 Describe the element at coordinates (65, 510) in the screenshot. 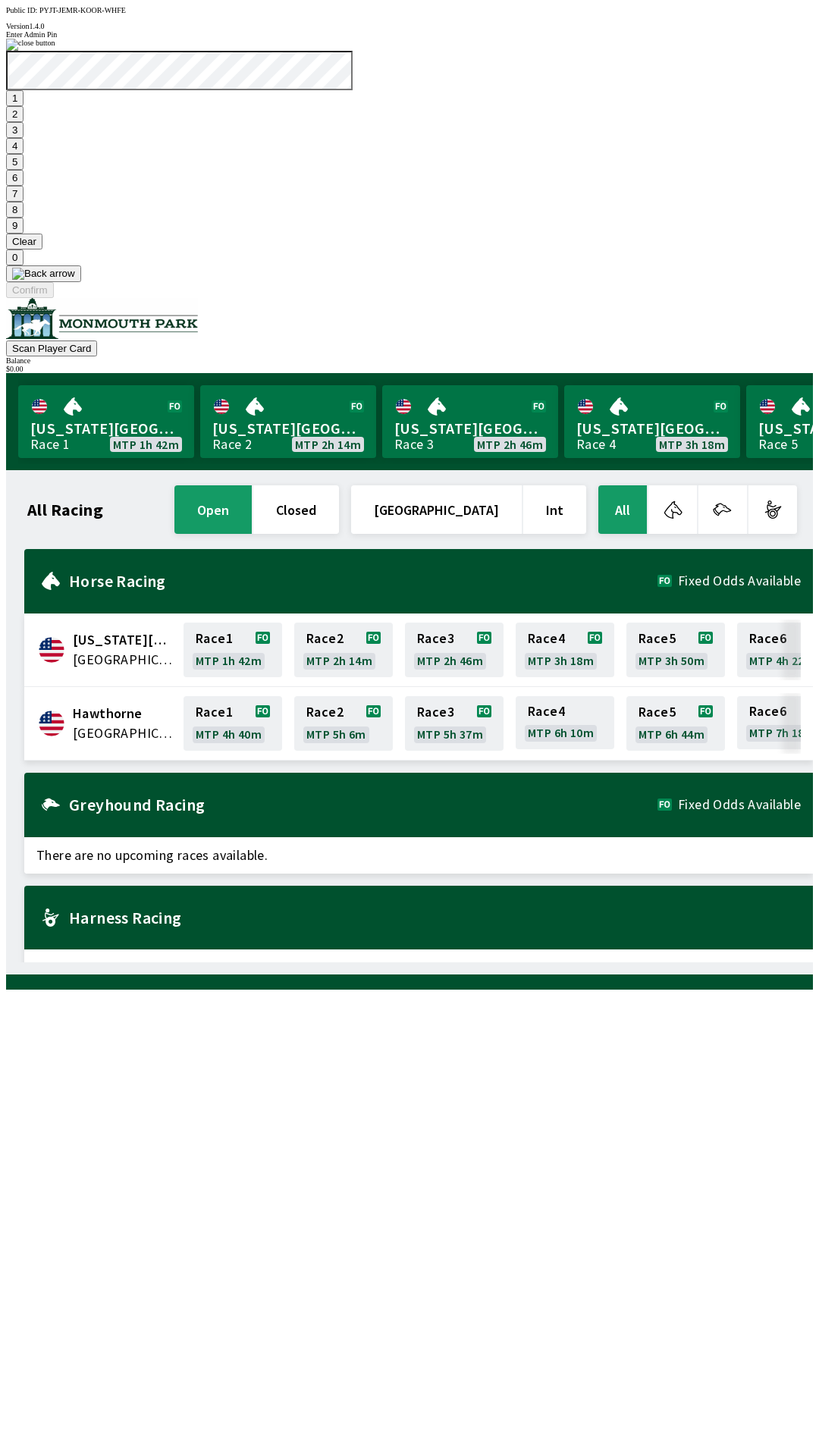

I see `h1: All Racing` at that location.